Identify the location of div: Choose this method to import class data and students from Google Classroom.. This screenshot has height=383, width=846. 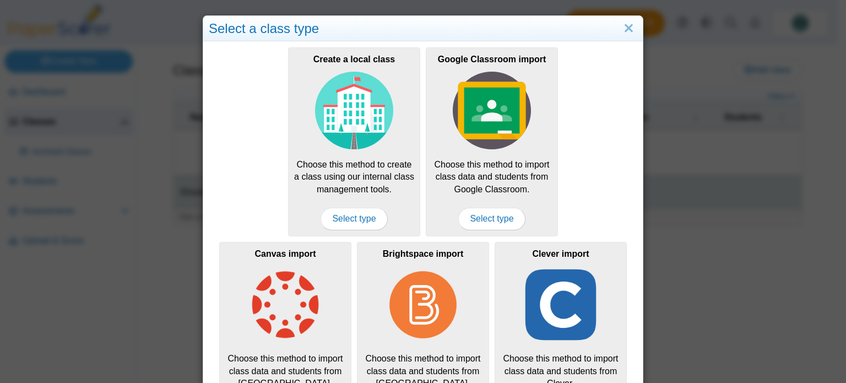
(492, 142).